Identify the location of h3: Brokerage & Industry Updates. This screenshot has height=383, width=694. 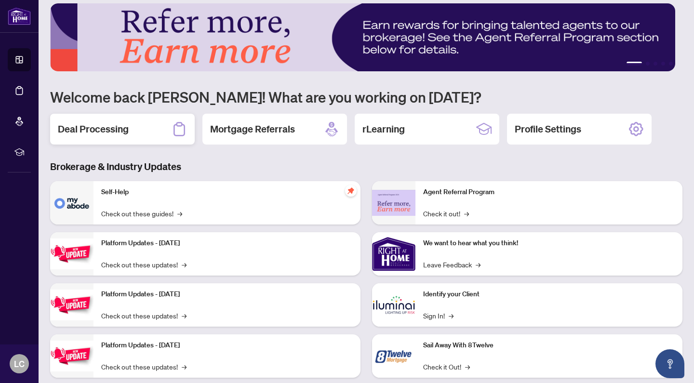
(366, 167).